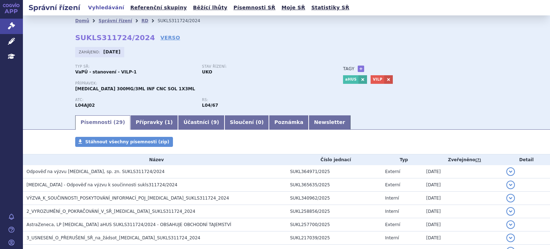 The image size is (550, 249). I want to click on a: Statistiky SŘ, so click(330, 8).